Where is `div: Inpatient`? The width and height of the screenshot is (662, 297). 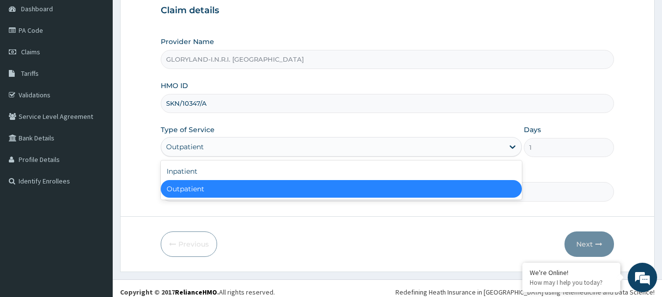 div: Inpatient is located at coordinates (341, 171).